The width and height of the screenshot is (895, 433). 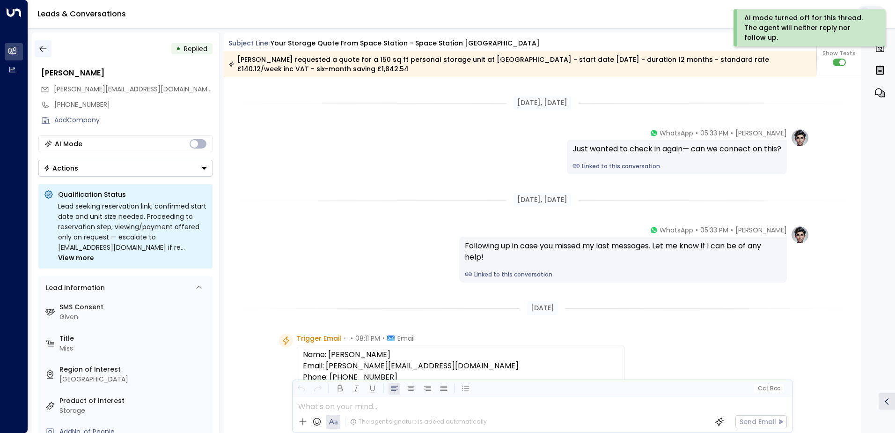 What do you see at coordinates (134, 369) in the screenshot?
I see `label: Region of Interest` at bounding box center [134, 369].